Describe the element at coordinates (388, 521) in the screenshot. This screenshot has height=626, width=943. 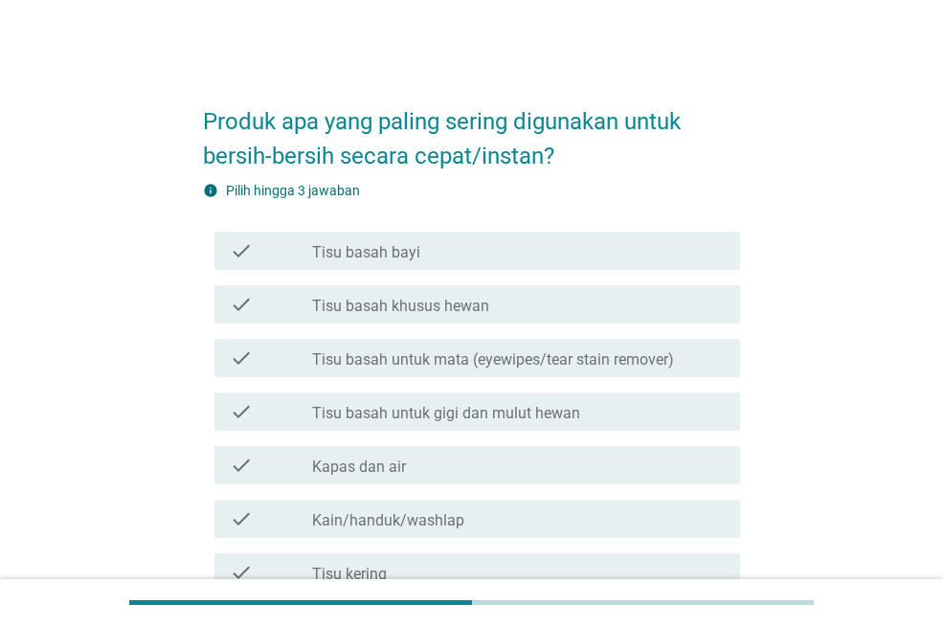
I see `label: Kain/handuk/washlap` at that location.